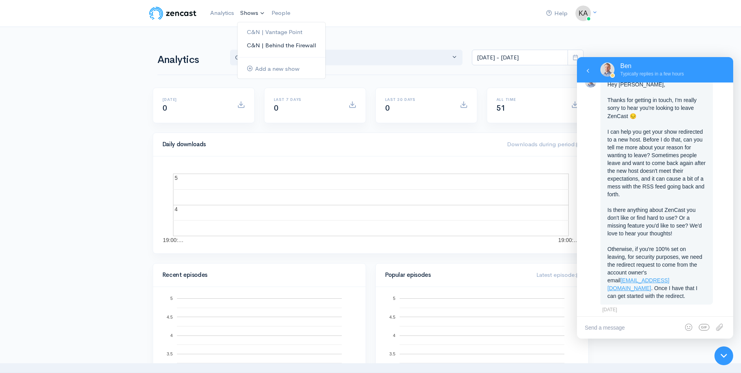 This screenshot has height=373, width=741. I want to click on span: 51, so click(501, 108).